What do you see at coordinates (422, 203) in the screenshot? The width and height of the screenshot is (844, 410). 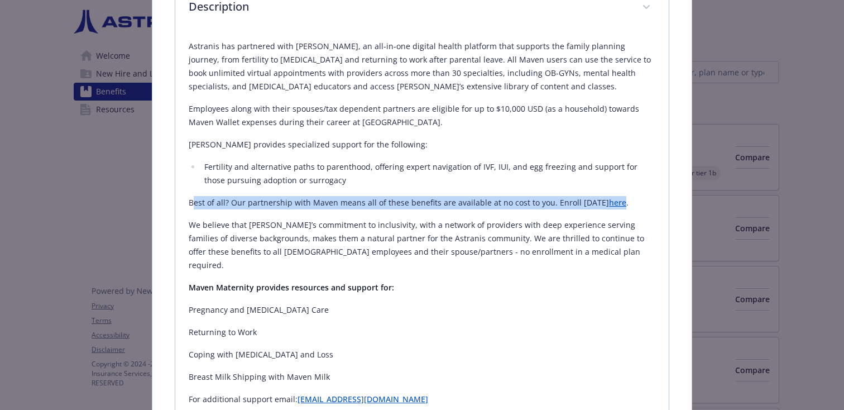 I see `p: Best of all? Our partnership with Maven means all of these benefits are available at no cost to y...` at bounding box center [422, 203].